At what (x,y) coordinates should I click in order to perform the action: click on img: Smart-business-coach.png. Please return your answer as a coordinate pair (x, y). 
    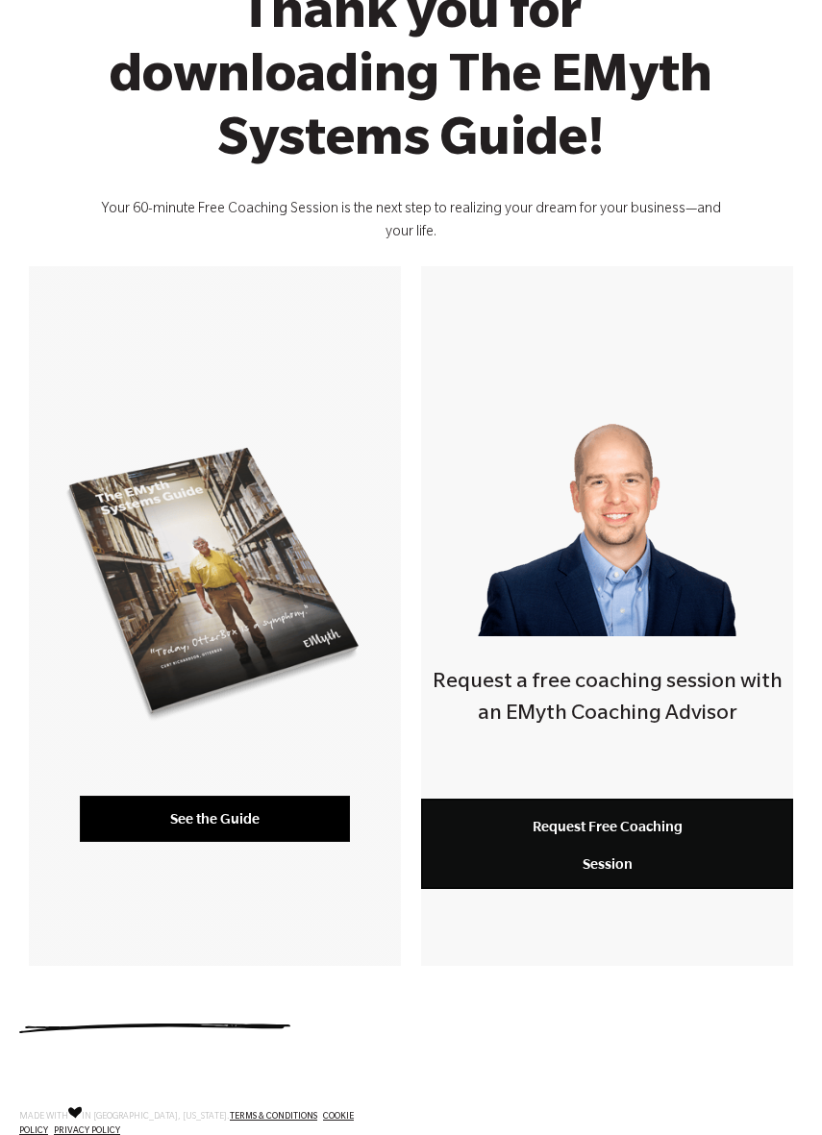
    Looking at the image, I should click on (608, 511).